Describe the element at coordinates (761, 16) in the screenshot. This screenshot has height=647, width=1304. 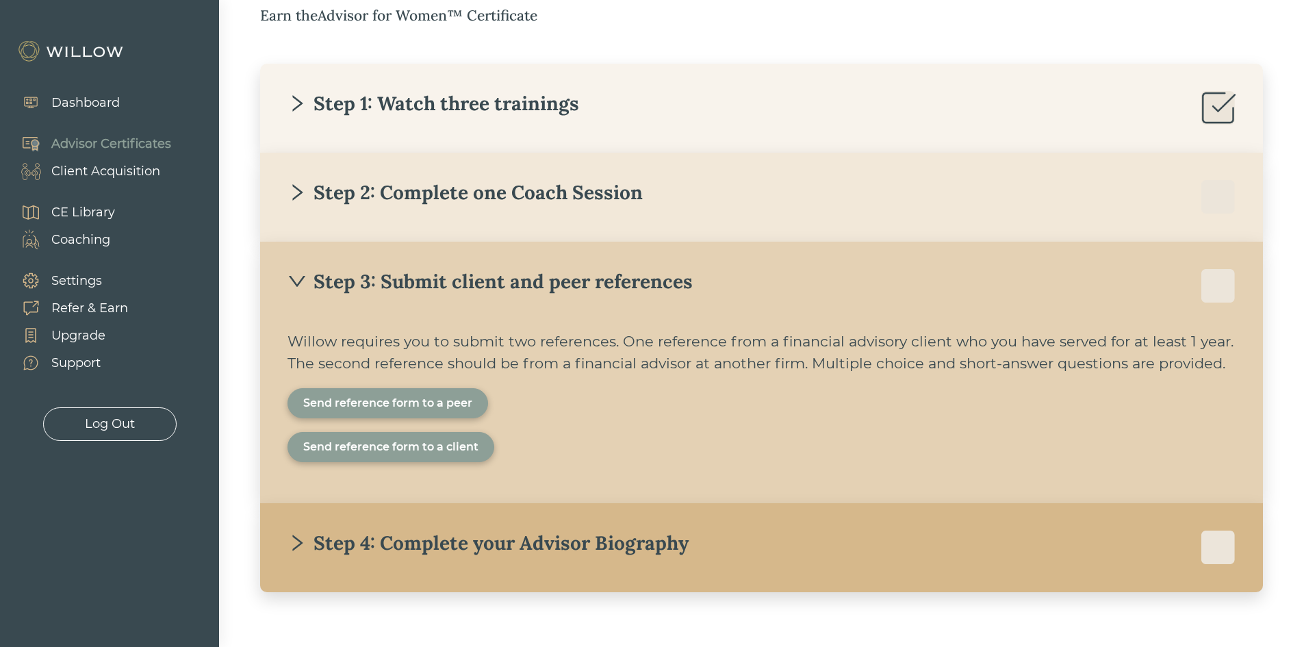
I see `div: Earn the Advisor for Women™ Certificate` at that location.